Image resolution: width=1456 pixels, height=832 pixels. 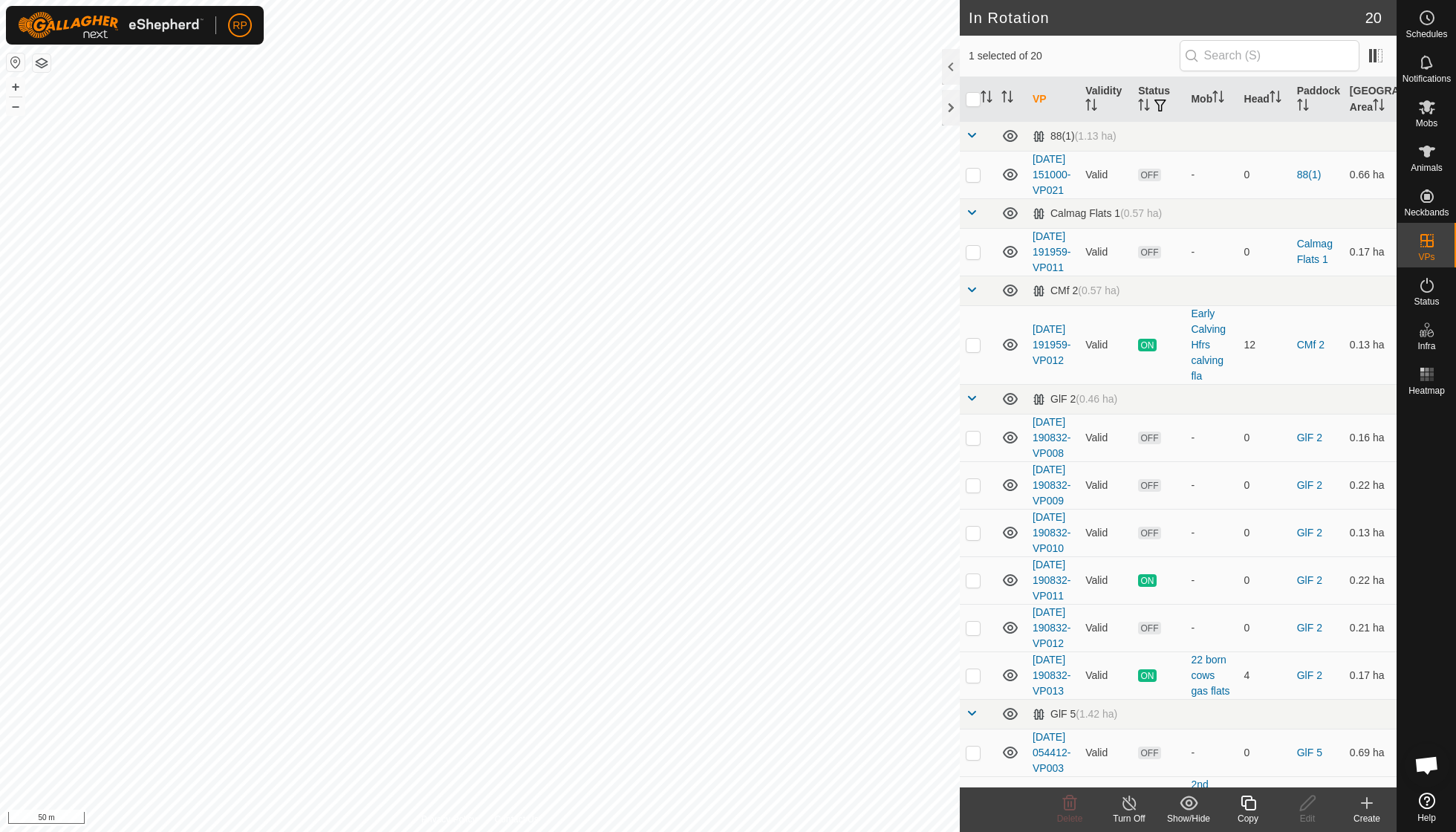 I want to click on td: 12, so click(x=1264, y=345).